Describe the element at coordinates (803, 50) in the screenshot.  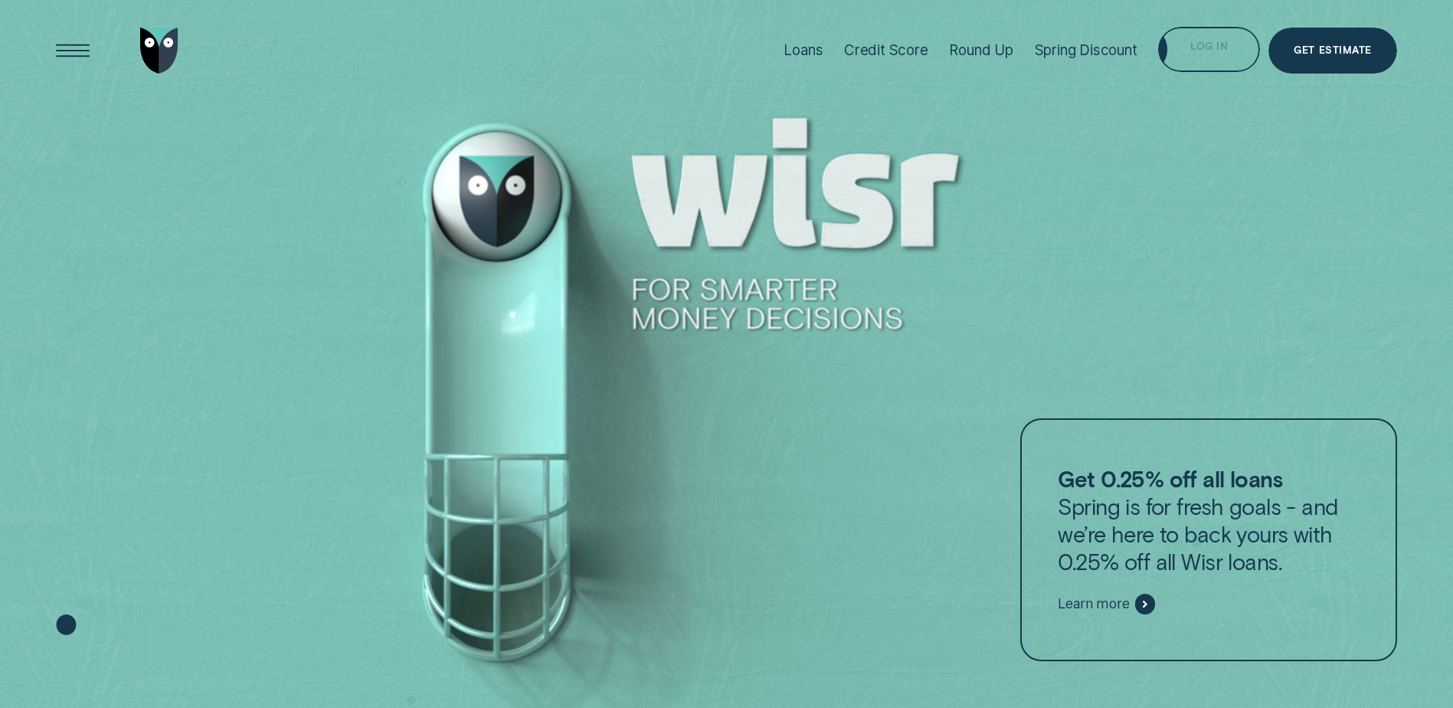
I see `div: Loans` at that location.